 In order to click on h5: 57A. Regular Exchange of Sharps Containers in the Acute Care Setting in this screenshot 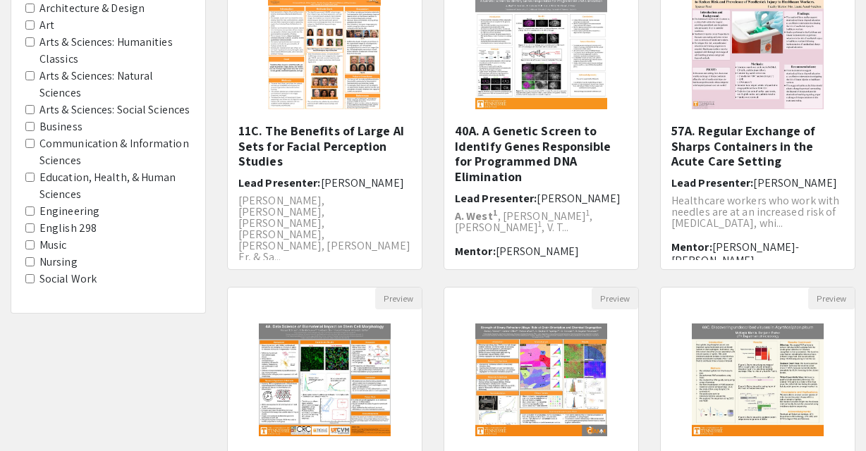, I will do `click(758, 146)`.